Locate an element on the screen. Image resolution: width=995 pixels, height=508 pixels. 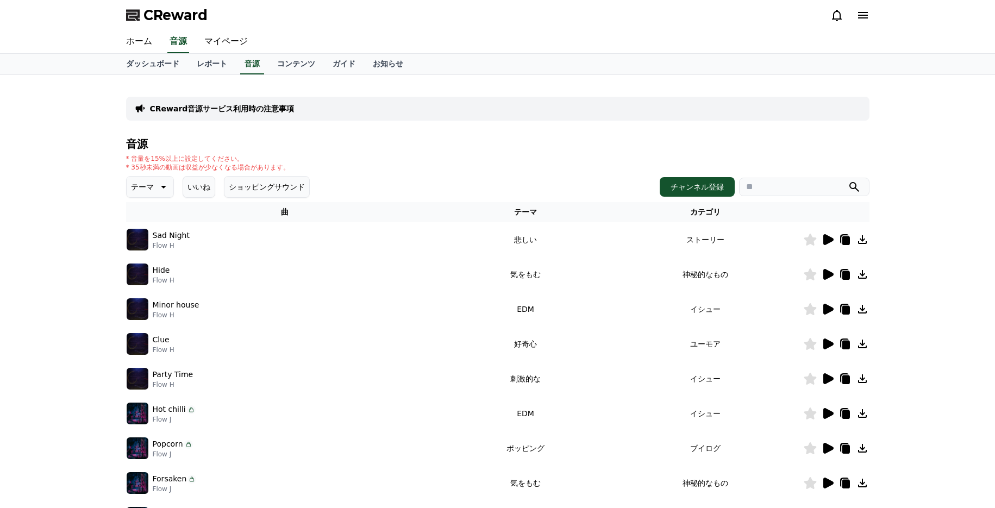
button: ショッピングサウンド is located at coordinates (267, 187).